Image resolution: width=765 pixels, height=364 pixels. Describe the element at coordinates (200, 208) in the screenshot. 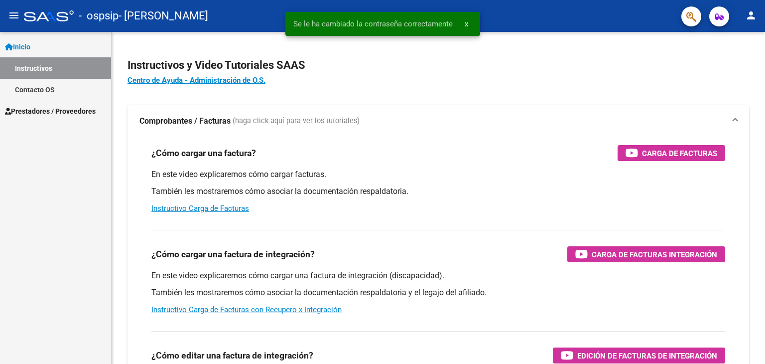

I see `a: Instructivo Carga de Facturas` at that location.